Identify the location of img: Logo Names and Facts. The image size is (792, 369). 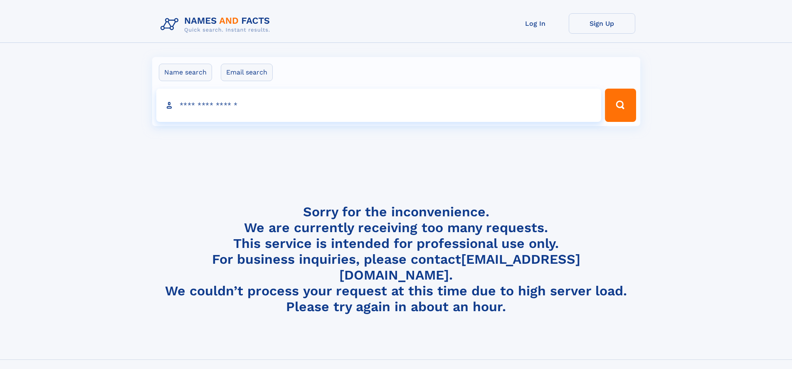
(217, 25).